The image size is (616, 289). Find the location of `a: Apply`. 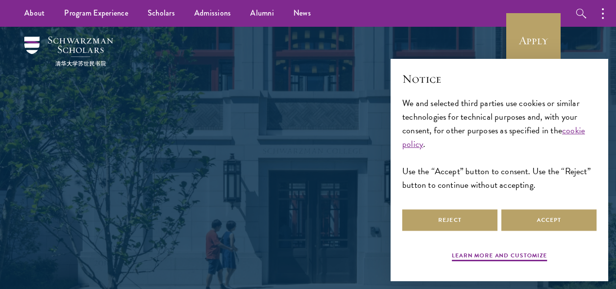

a: Apply is located at coordinates (534, 40).